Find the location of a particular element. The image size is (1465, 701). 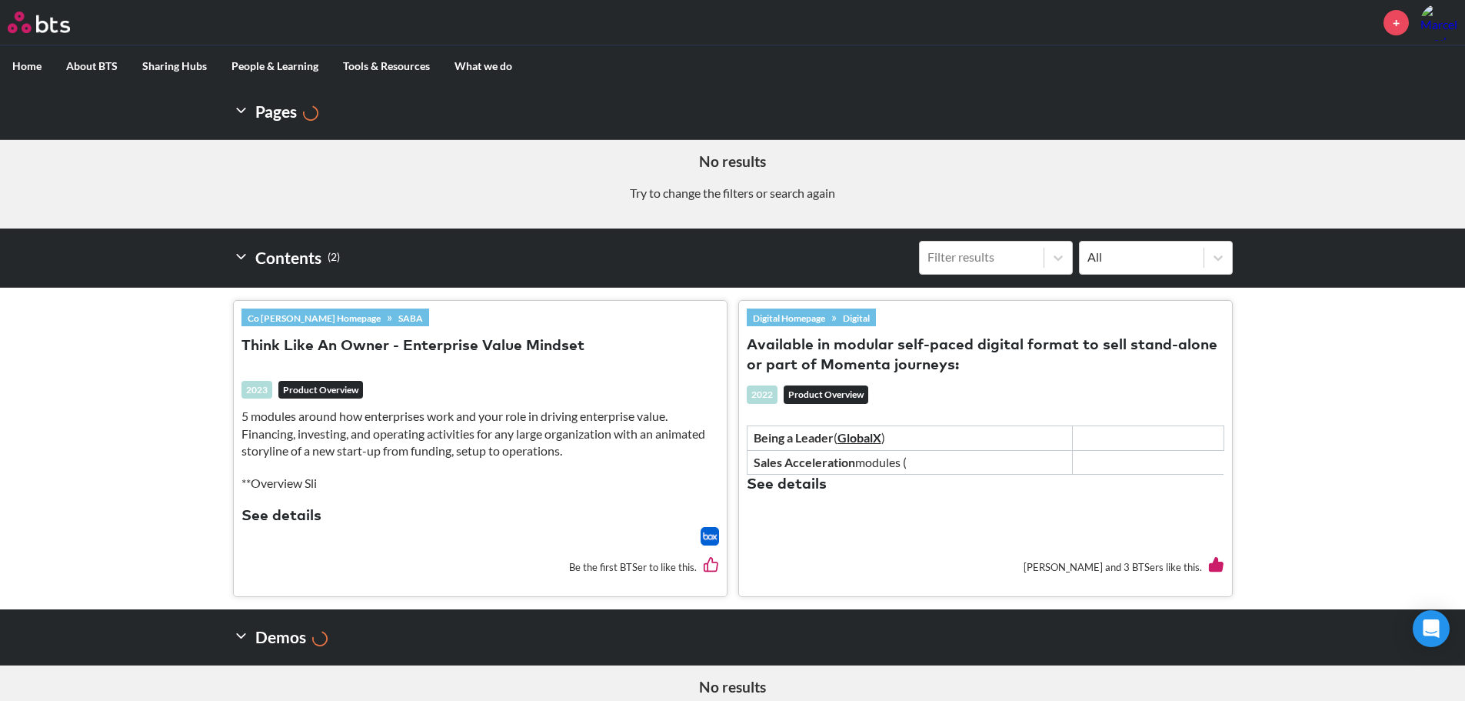

div: 2023 is located at coordinates (257, 390).